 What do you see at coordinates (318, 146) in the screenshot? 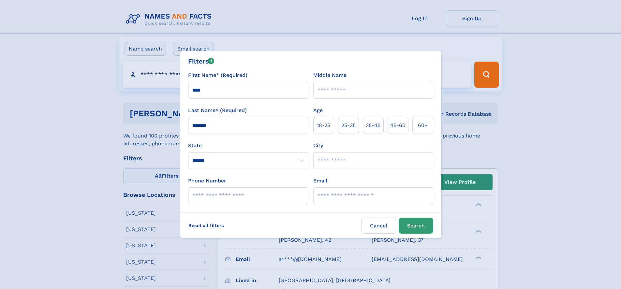
I see `label: City` at bounding box center [318, 146].